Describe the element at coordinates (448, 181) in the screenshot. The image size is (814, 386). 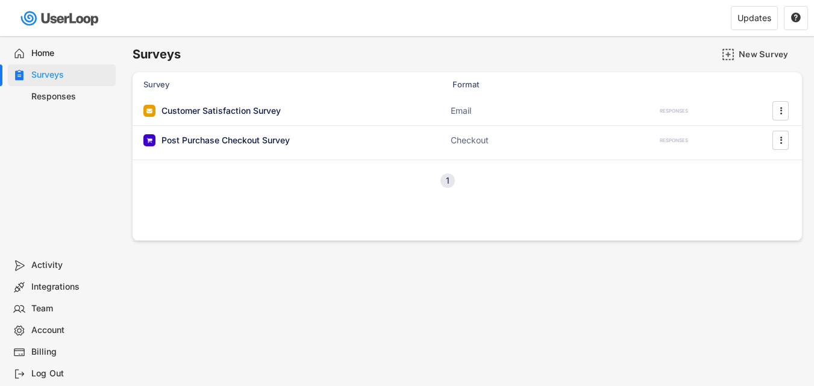
I see `div: 1` at that location.